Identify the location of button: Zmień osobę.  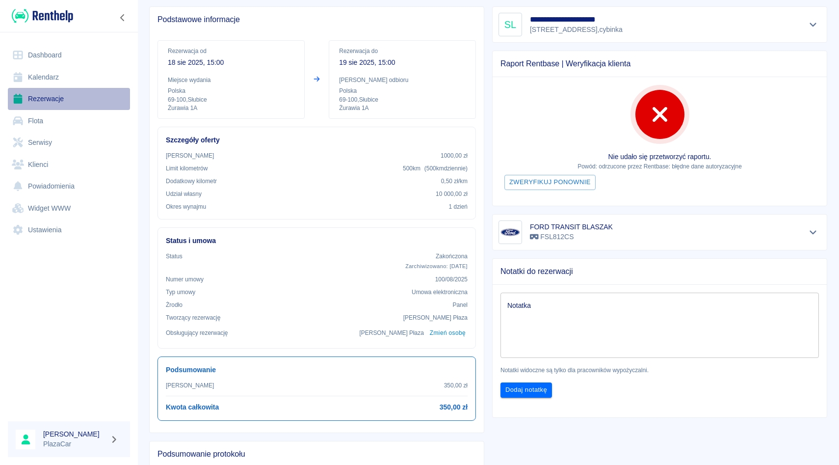
(448, 333).